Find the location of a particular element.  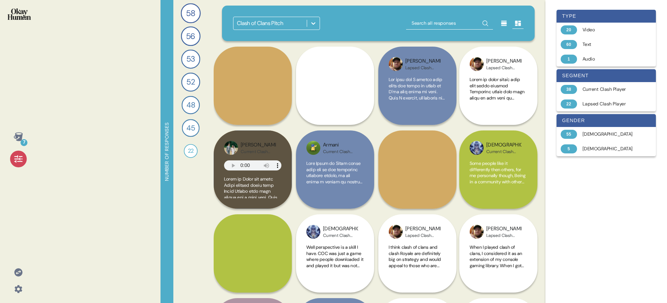

div: gender is located at coordinates (606, 120).